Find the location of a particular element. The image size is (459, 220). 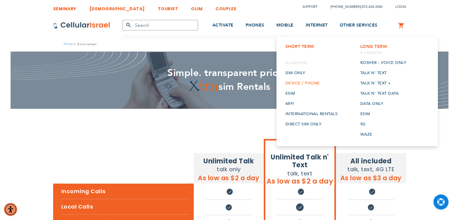

strong: Short term is located at coordinates (299, 46).